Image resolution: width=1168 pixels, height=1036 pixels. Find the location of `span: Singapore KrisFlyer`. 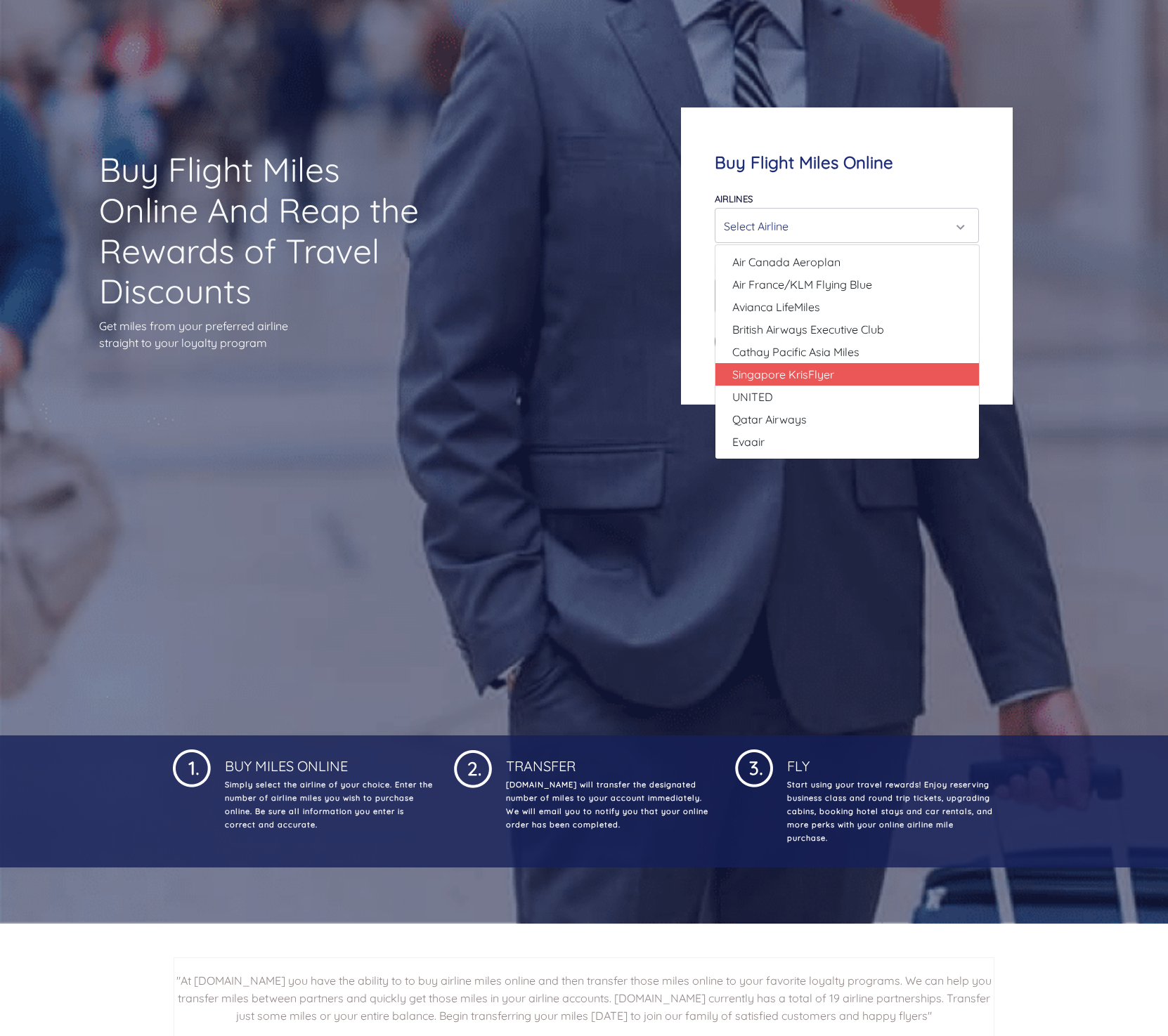

span: Singapore KrisFlyer is located at coordinates (783, 375).